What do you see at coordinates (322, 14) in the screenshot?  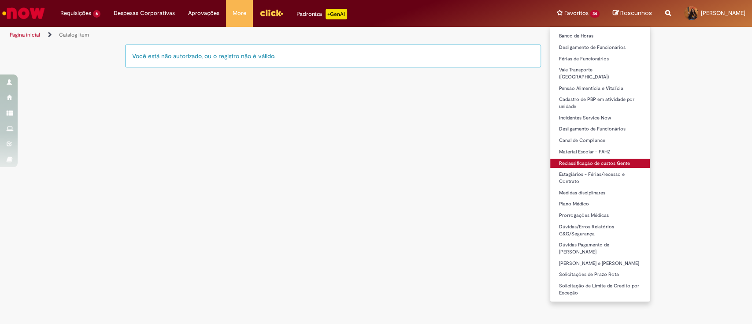 I see `div: Padroniza` at bounding box center [322, 14].